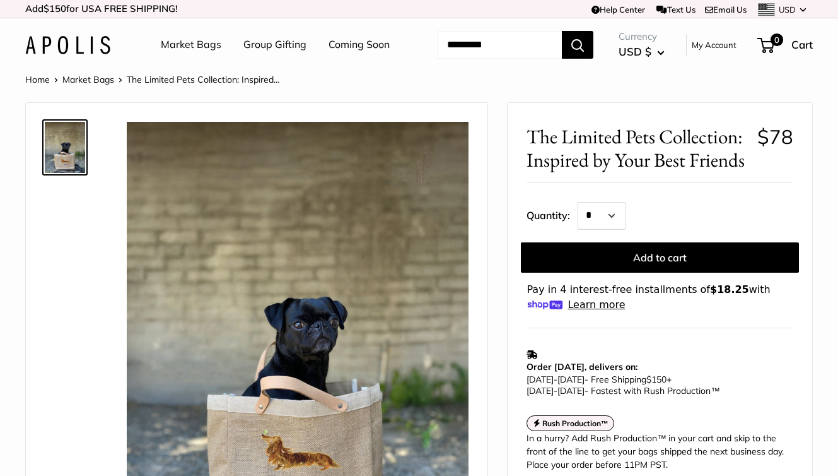 The image size is (838, 476). What do you see at coordinates (65, 147) in the screenshot?
I see `a: The Limited Pets Collection: Inspired by Your Best Friends` at bounding box center [65, 147].